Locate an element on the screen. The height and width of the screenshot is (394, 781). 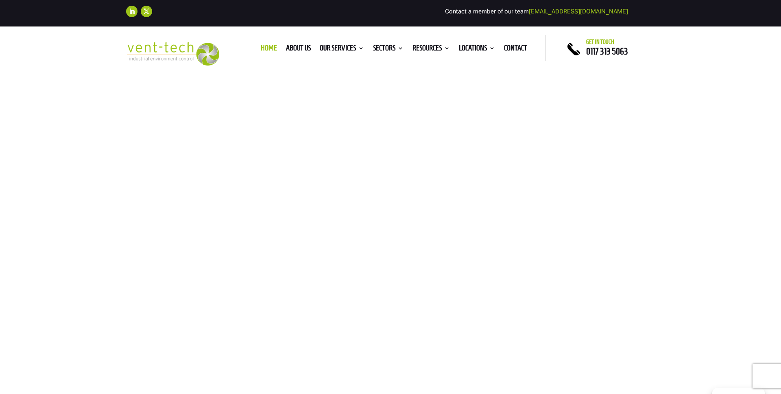
a: Locations is located at coordinates (477, 50).